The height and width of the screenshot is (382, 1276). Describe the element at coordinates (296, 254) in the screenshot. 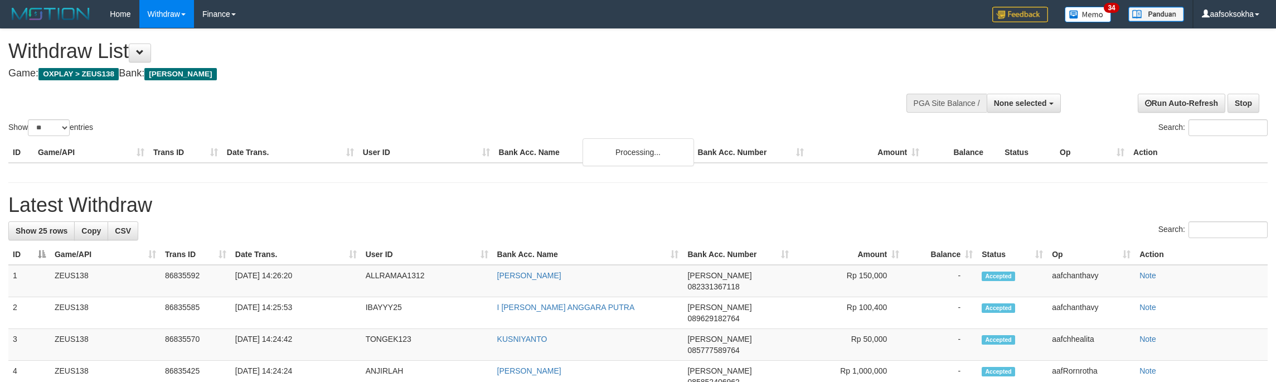

I see `th: Date Trans.: activate to sort column ascending` at that location.